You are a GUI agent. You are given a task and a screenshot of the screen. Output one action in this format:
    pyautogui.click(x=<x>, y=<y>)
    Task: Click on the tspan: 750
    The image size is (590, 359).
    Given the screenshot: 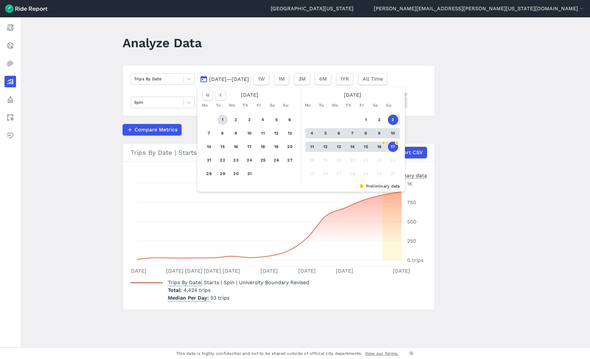 What is the action you would take?
    pyautogui.click(x=411, y=202)
    